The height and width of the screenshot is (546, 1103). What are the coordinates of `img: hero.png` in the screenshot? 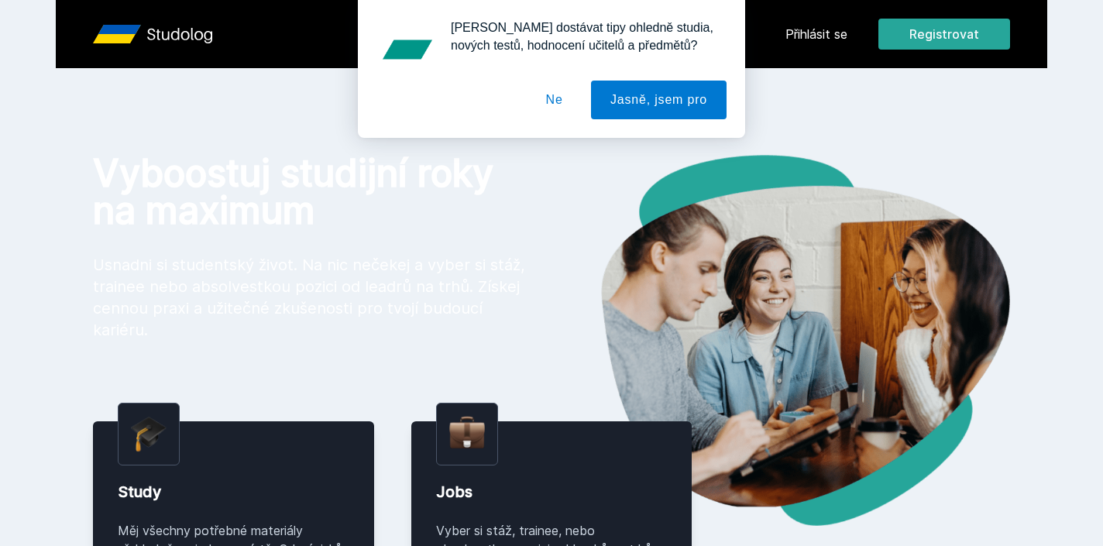 It's located at (781, 340).